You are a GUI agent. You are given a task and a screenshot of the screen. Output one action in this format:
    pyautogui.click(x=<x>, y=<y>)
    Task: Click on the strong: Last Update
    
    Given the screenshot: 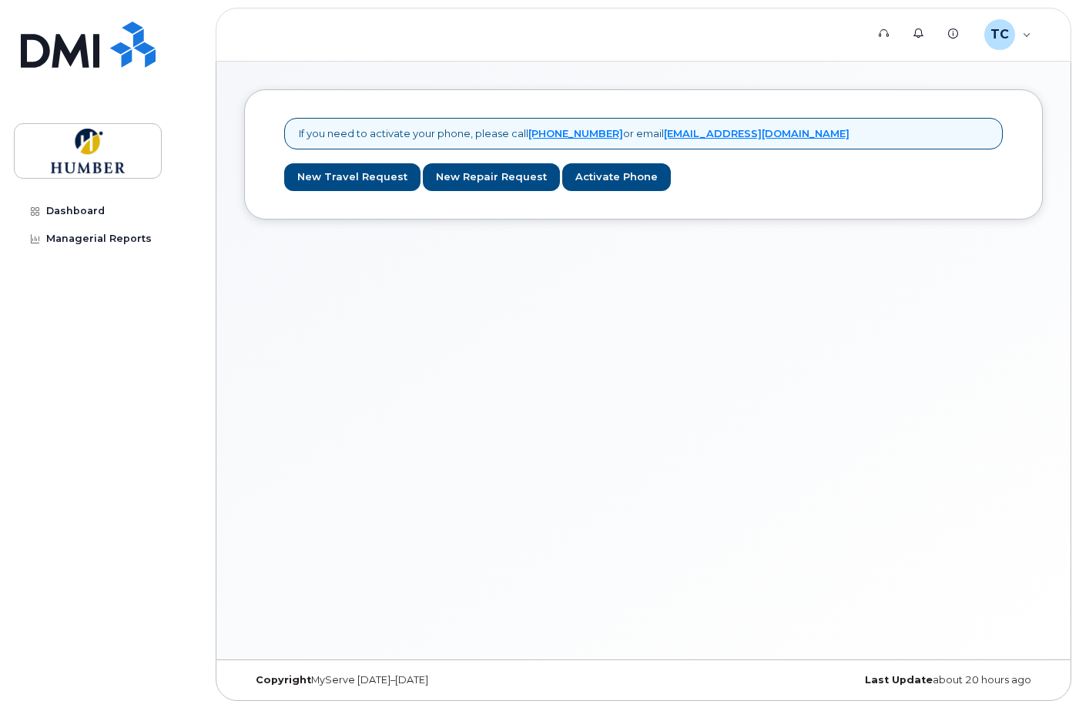 What is the action you would take?
    pyautogui.click(x=899, y=679)
    